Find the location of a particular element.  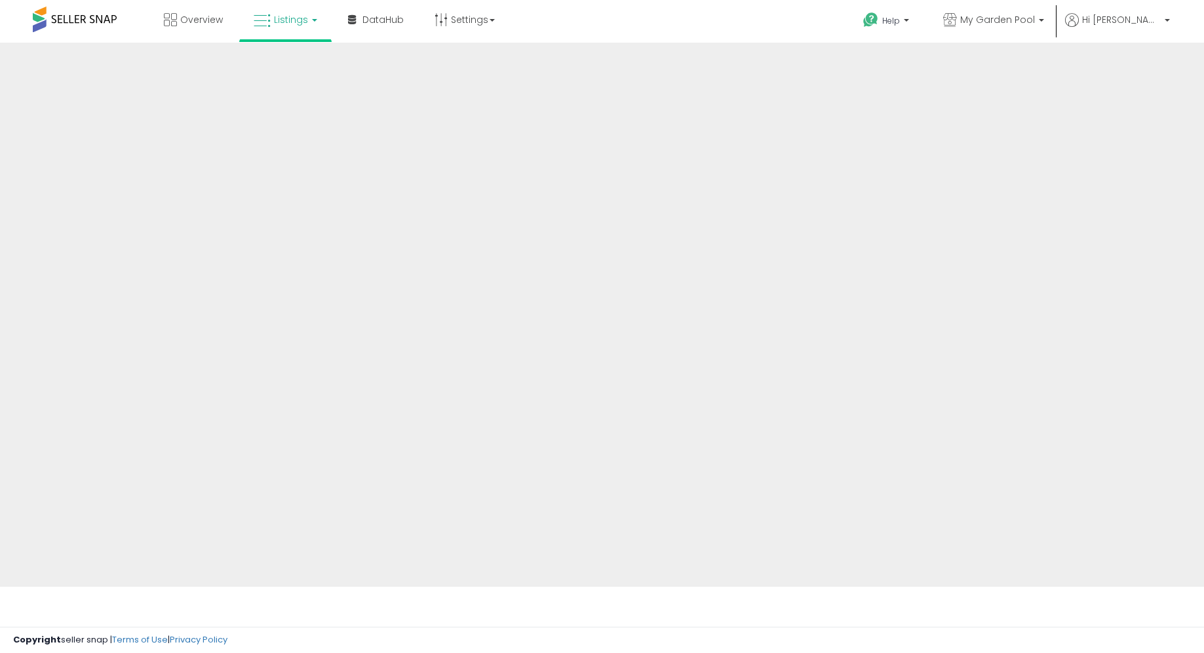

span: Overview is located at coordinates (201, 20).